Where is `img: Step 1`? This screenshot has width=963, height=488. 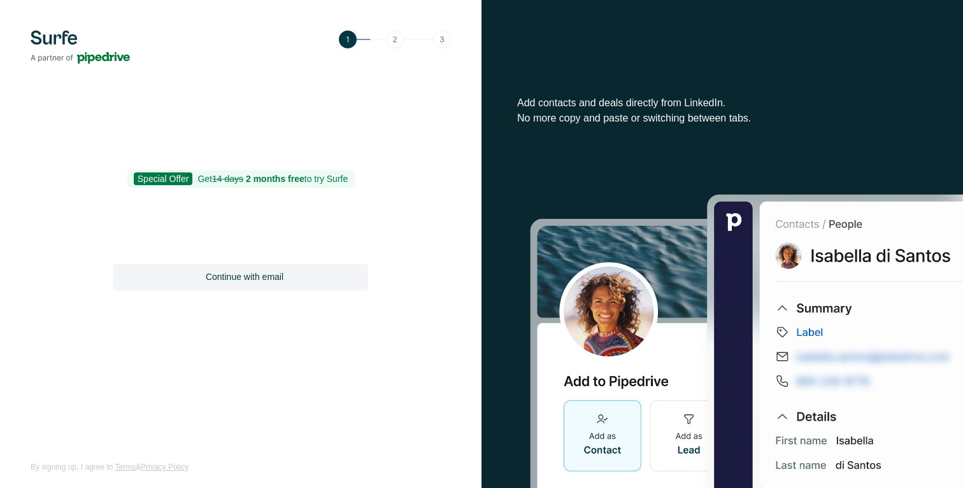 img: Step 1 is located at coordinates (395, 39).